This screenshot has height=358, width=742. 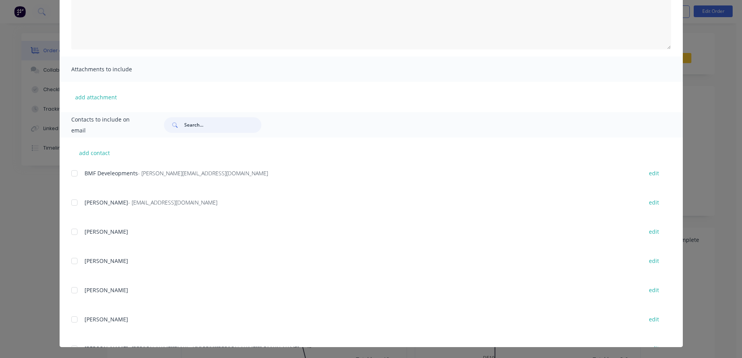 What do you see at coordinates (96, 97) in the screenshot?
I see `button: add attachment` at bounding box center [96, 97].